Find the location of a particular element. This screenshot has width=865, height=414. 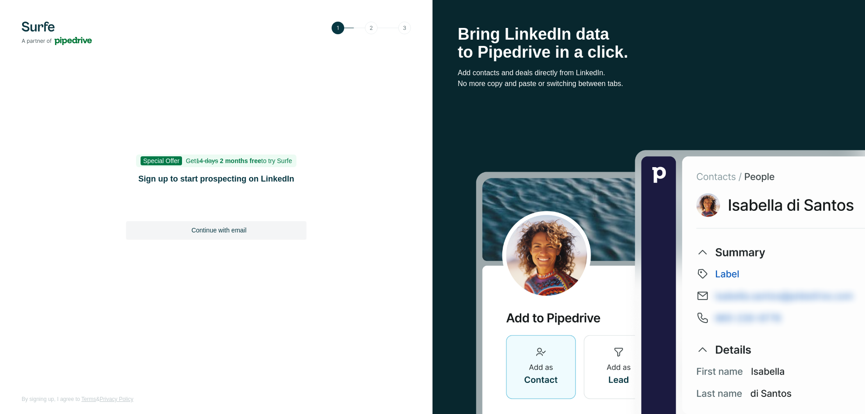

span: Special Offer is located at coordinates (161, 161).